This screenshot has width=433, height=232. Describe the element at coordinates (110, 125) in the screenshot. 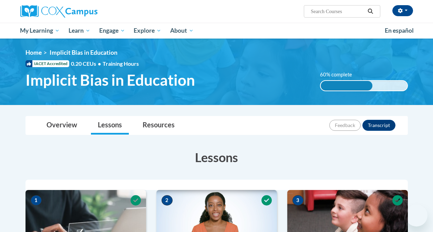

I see `a: Lessons` at that location.